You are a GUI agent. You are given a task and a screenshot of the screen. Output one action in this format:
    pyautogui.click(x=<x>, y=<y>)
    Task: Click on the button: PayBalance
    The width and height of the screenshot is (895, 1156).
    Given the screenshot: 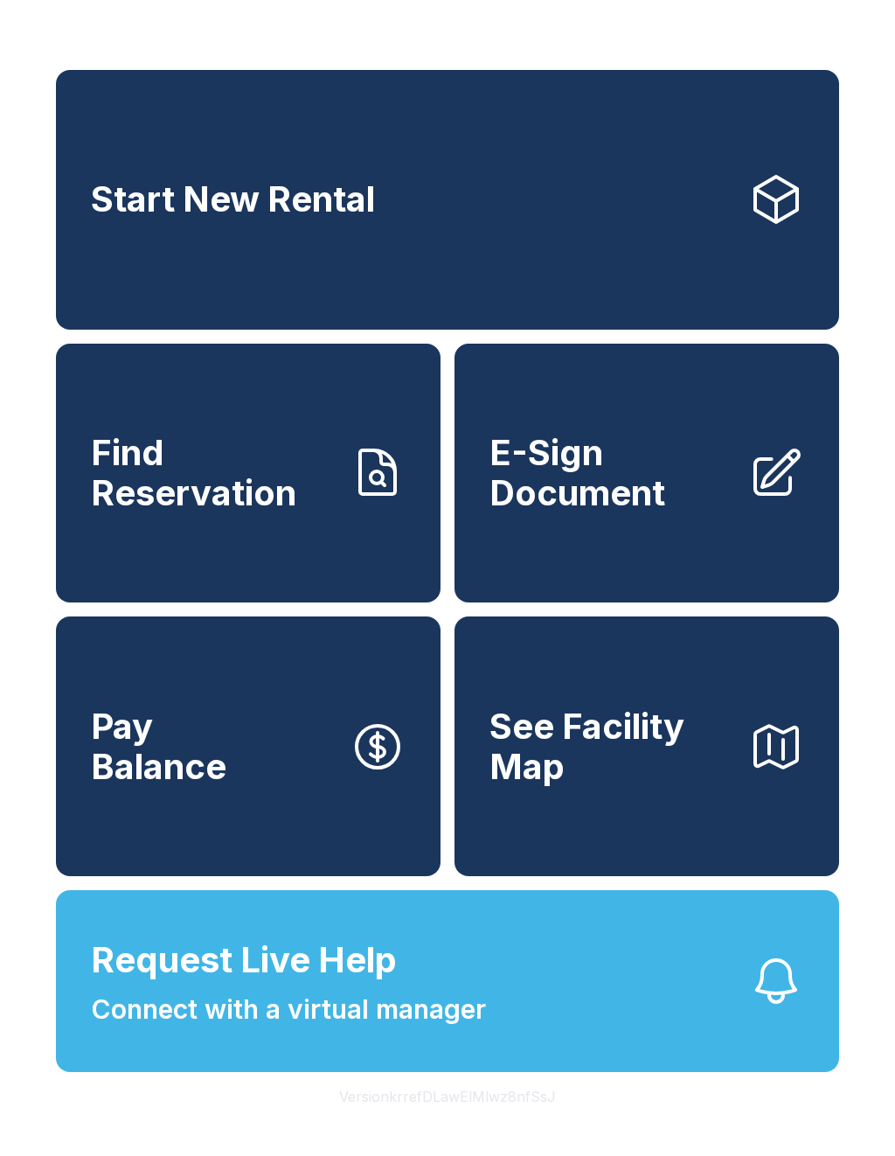 What is the action you would take?
    pyautogui.click(x=248, y=746)
    